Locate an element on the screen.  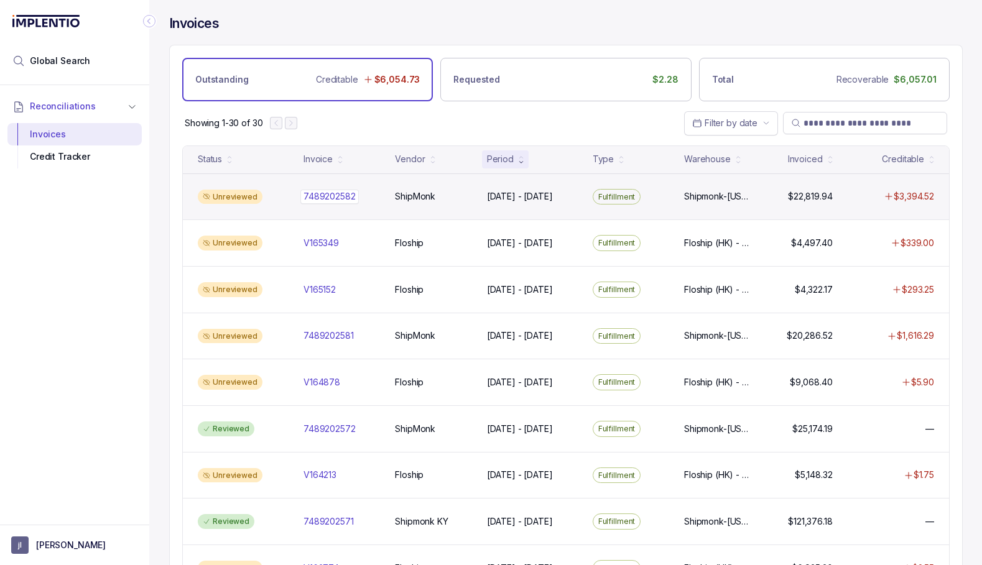
p: $293.25 is located at coordinates (918, 290).